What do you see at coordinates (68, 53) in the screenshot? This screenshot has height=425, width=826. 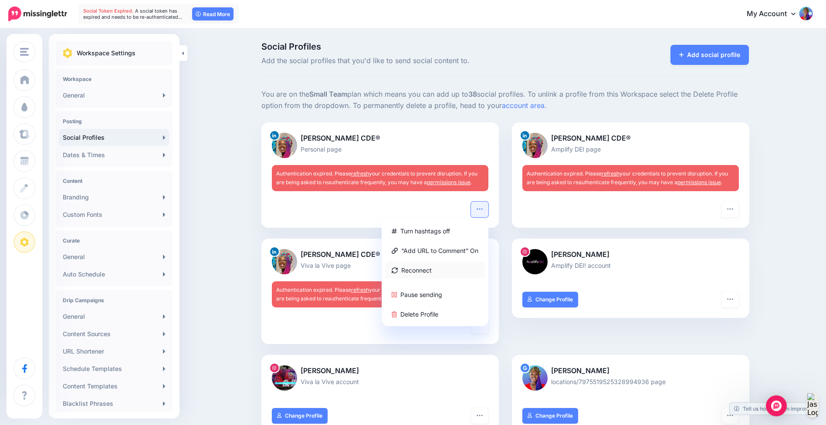 I see `img: settings.png` at bounding box center [68, 53].